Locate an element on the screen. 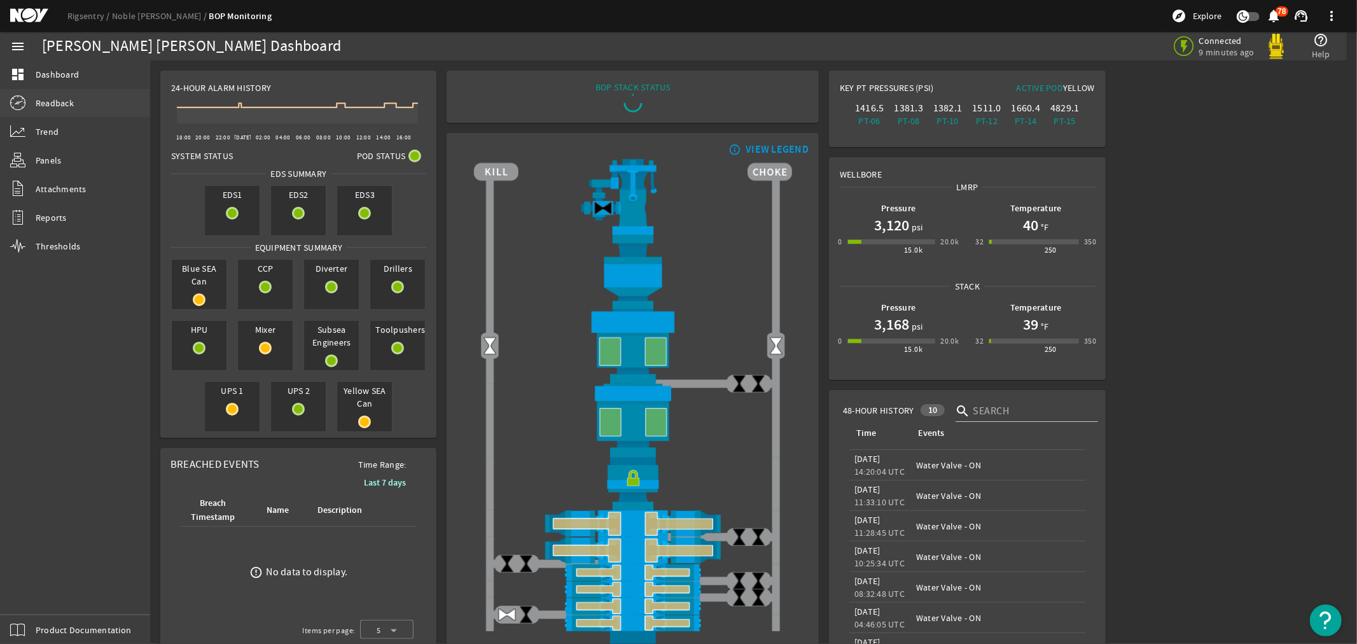  legacy-datetime-component: 11:28:45 UTC is located at coordinates (879, 533).